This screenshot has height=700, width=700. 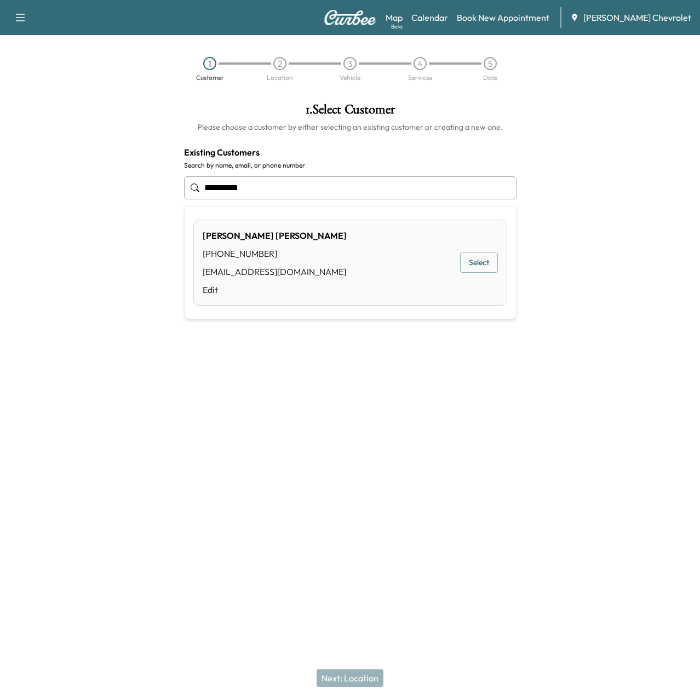 I want to click on div: Date, so click(x=490, y=78).